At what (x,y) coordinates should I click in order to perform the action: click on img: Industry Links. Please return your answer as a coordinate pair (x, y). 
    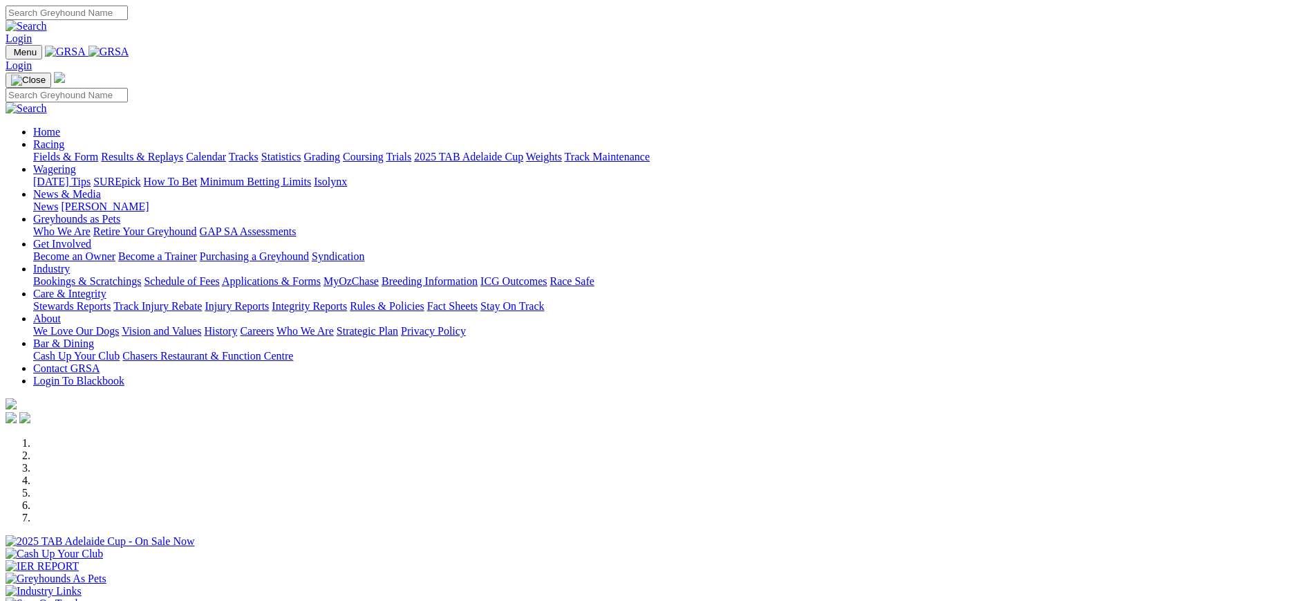
    Looking at the image, I should click on (44, 591).